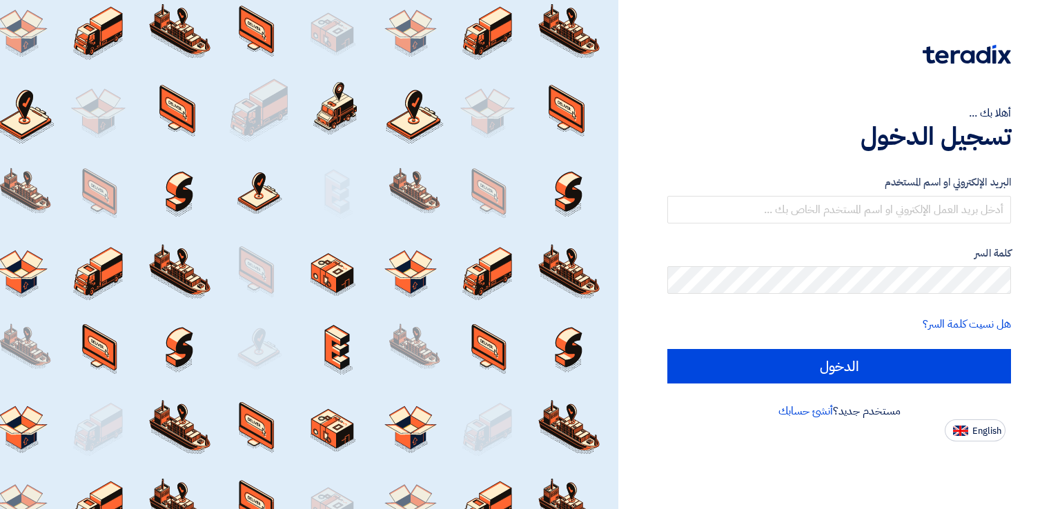 This screenshot has height=509, width=1060. What do you see at coordinates (839, 210) in the screenshot?
I see `input: أدخل بريد العمل الإلكتروني او اسم المستخدم الخاص بك ...` at bounding box center [839, 210].